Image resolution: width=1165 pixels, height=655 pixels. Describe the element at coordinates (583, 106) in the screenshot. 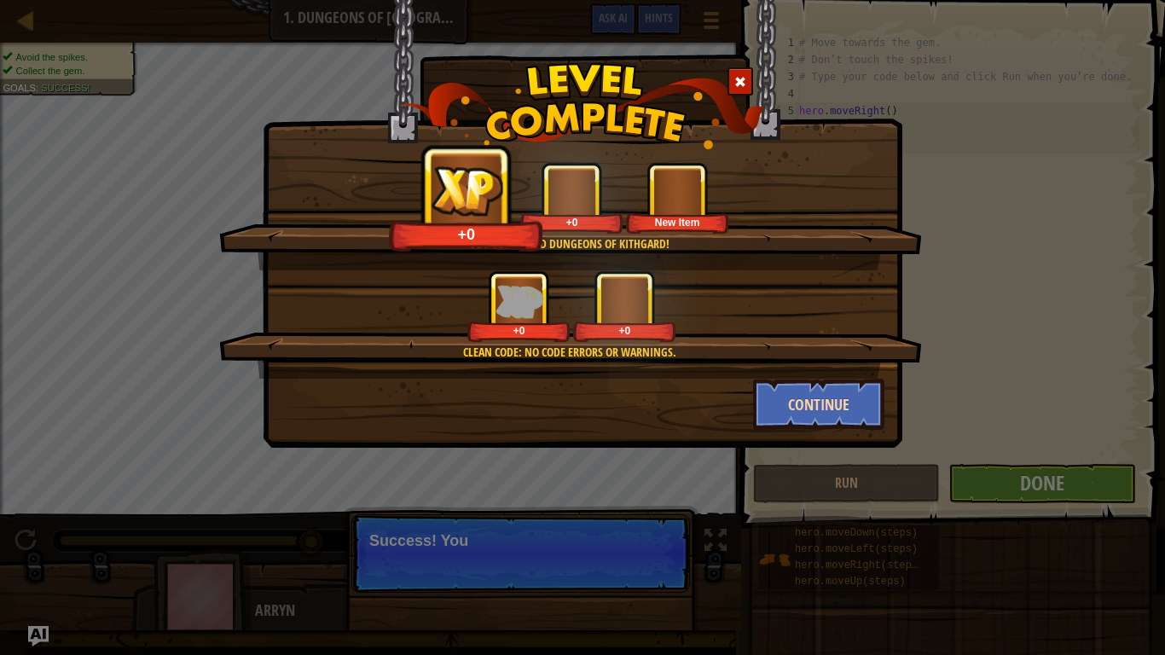

I see `img: level_complete.png` at that location.